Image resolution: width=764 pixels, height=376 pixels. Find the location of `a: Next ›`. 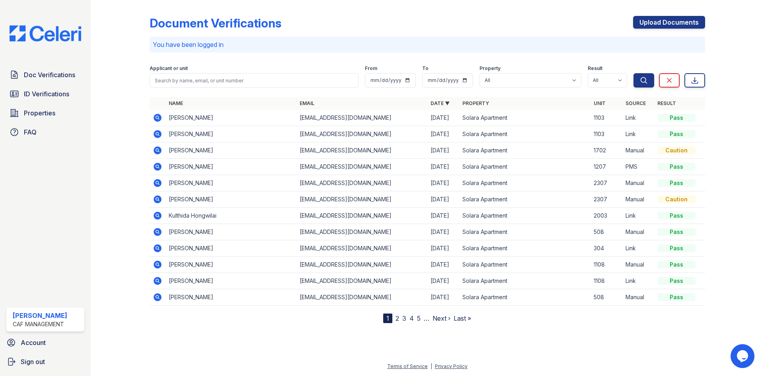

a: Next › is located at coordinates (442, 318).